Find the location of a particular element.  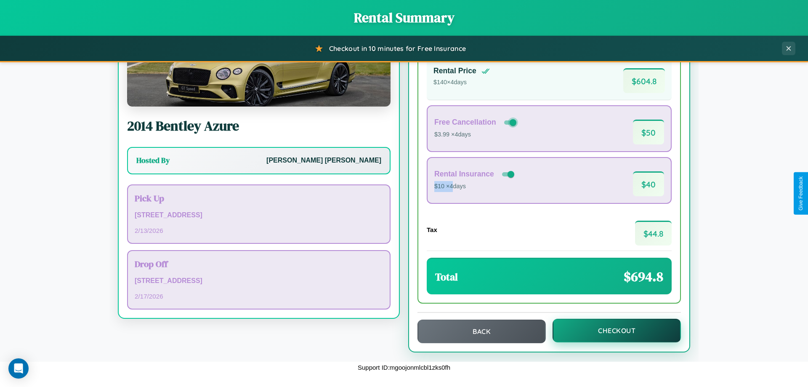

img: Bentley Azure is located at coordinates (259, 64).